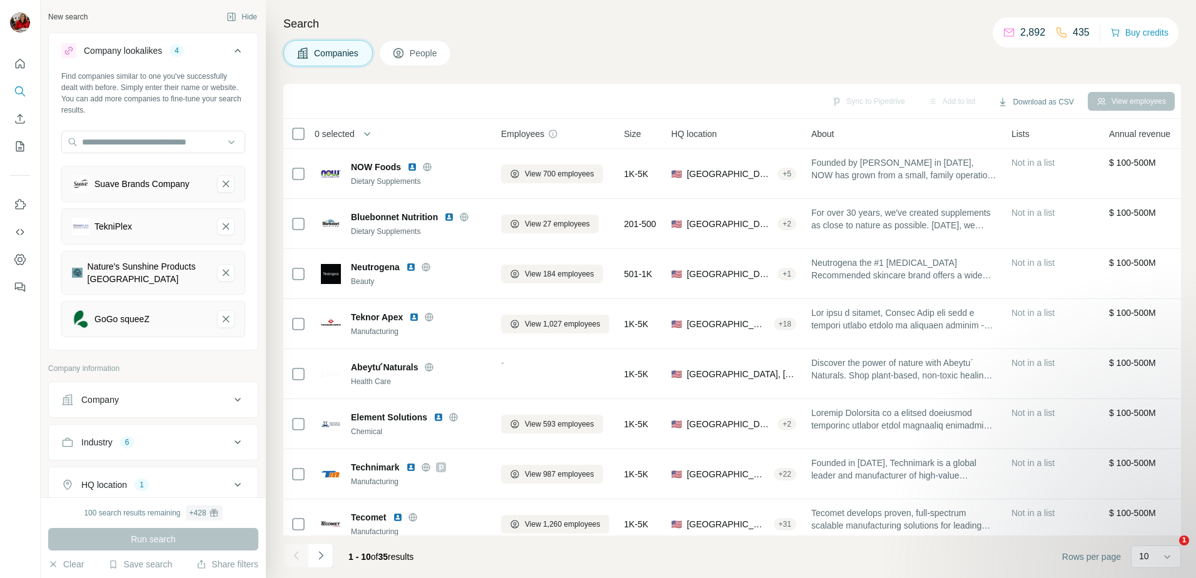  I want to click on img: Logo of Bluebonnet Nutrition, so click(331, 224).